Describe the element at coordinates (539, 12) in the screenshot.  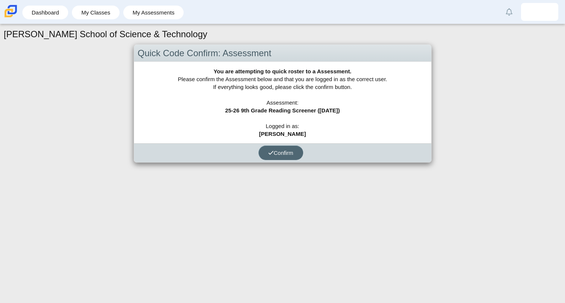
I see `img: nicholas.carter.jMQoYh` at that location.